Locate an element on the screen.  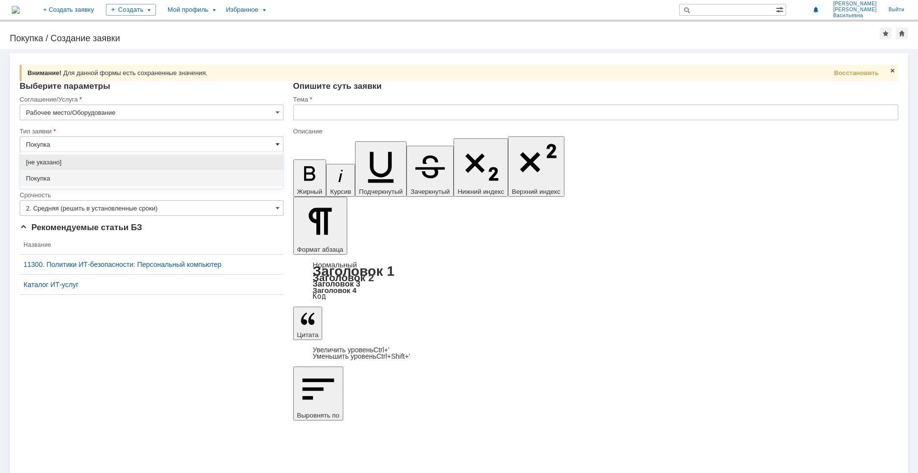
span: Зачеркнутый is located at coordinates (430, 191).